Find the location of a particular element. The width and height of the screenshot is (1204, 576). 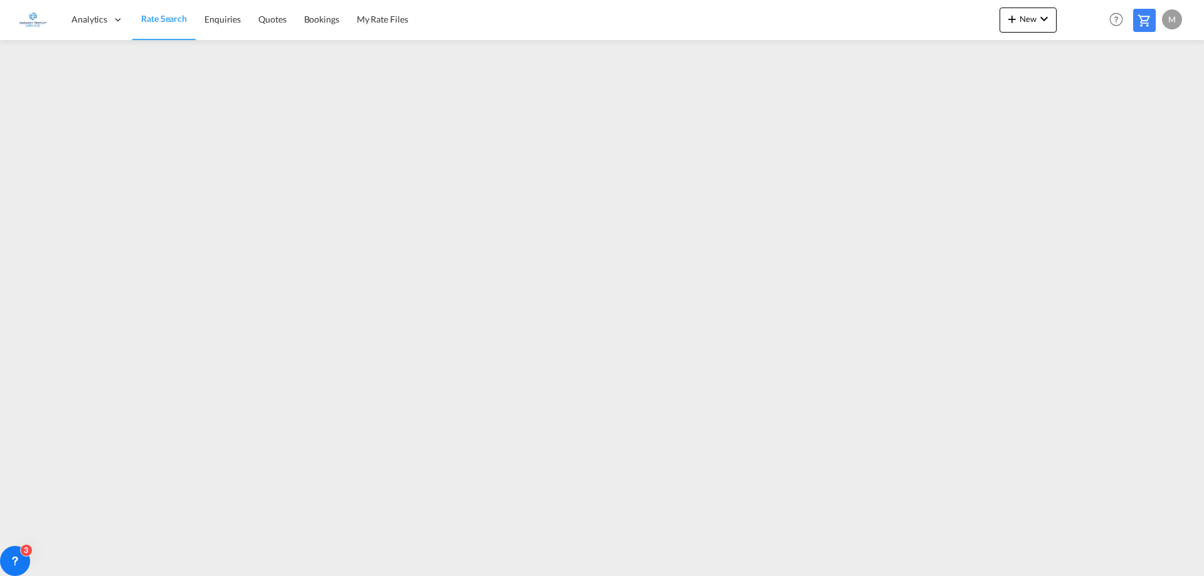

span: Bookings is located at coordinates (322, 19).